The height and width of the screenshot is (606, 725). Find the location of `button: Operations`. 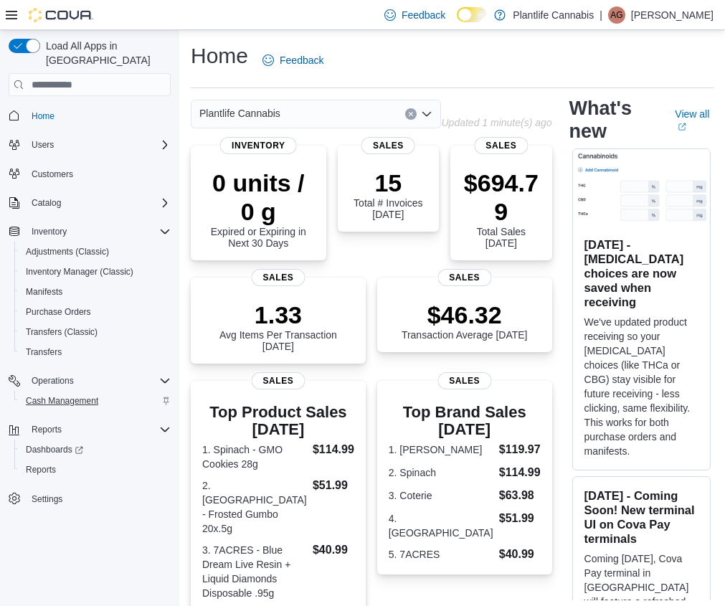

button: Operations is located at coordinates (90, 381).